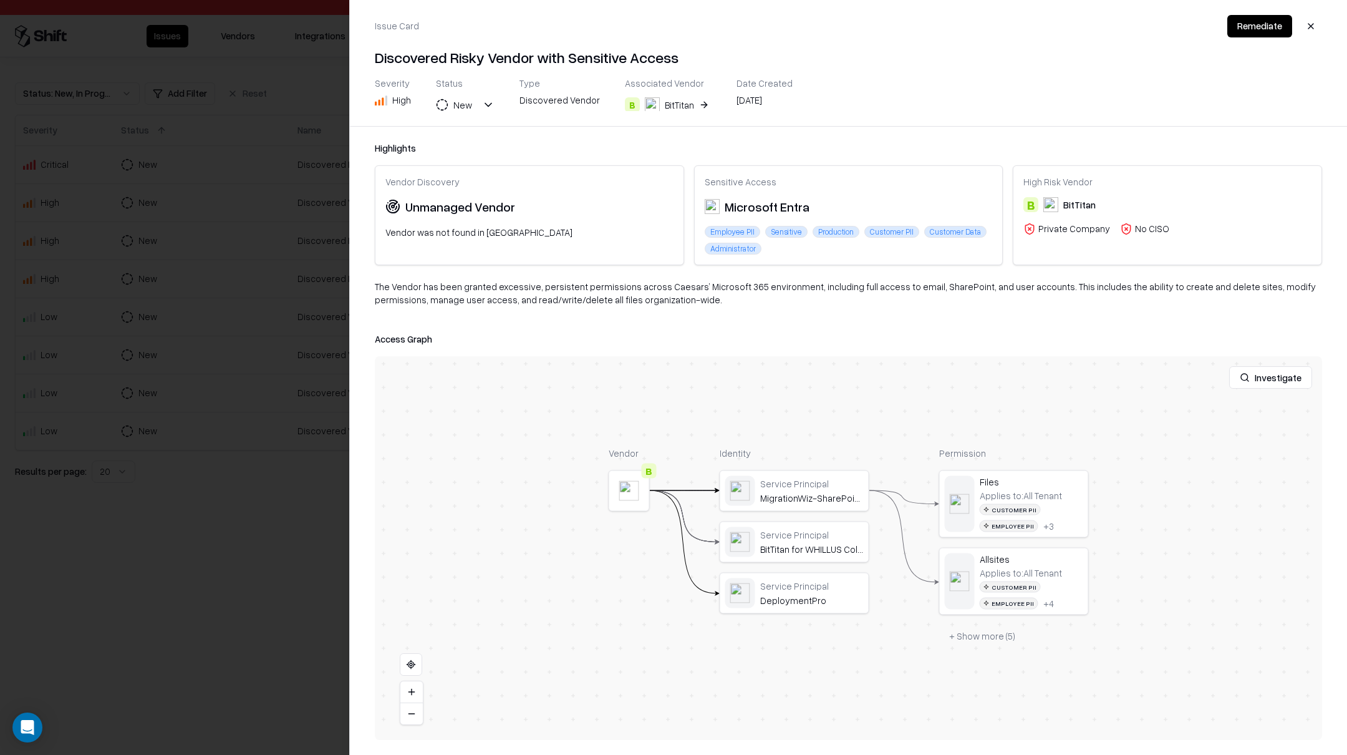  Describe the element at coordinates (849, 181) in the screenshot. I see `div: Sensitive Access` at that location.